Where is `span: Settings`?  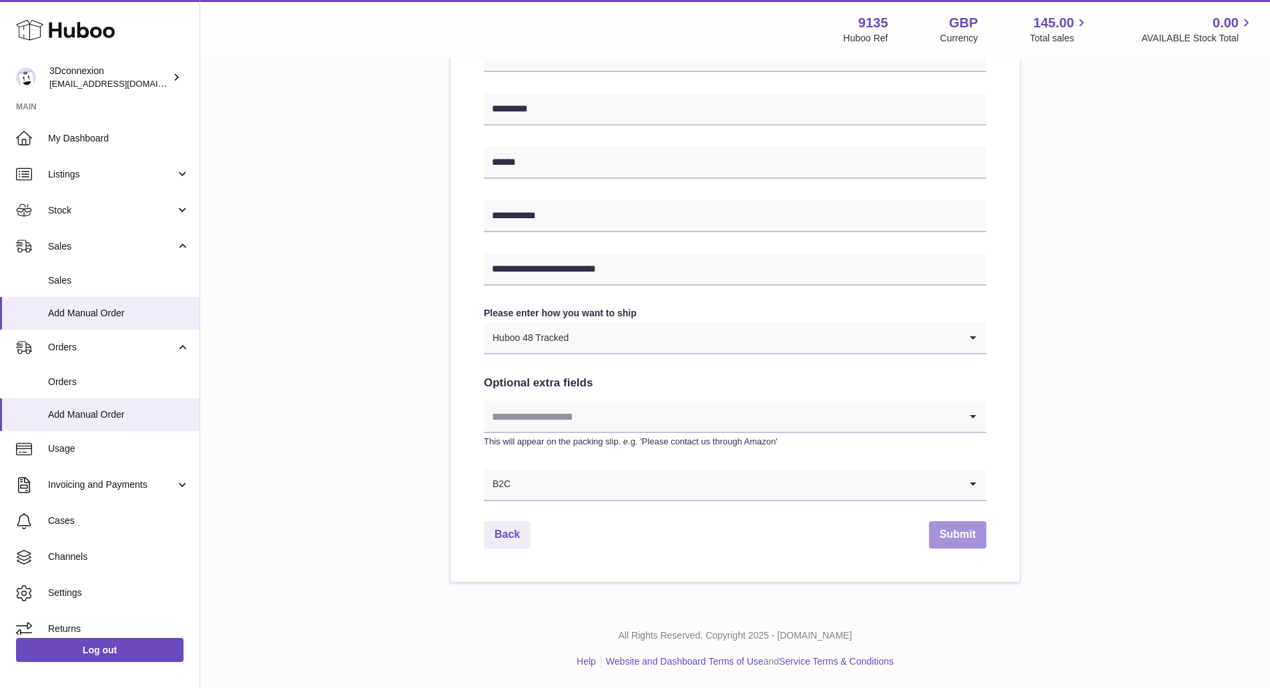
span: Settings is located at coordinates (119, 592).